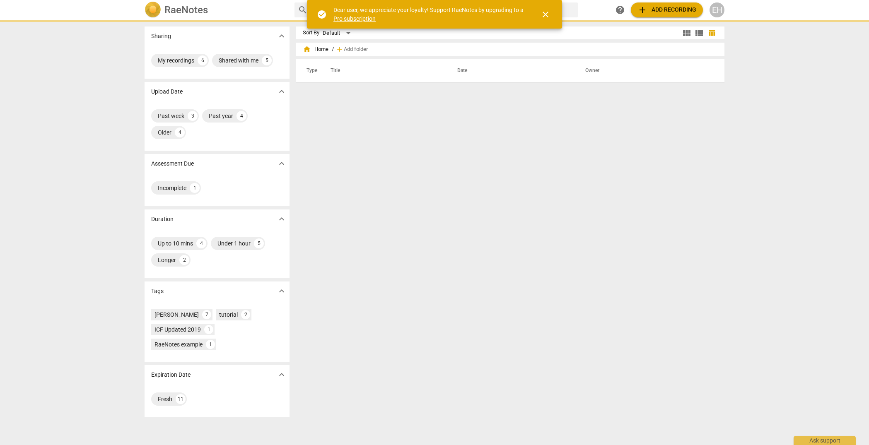  I want to click on a: LogoRaeNotes, so click(216, 10).